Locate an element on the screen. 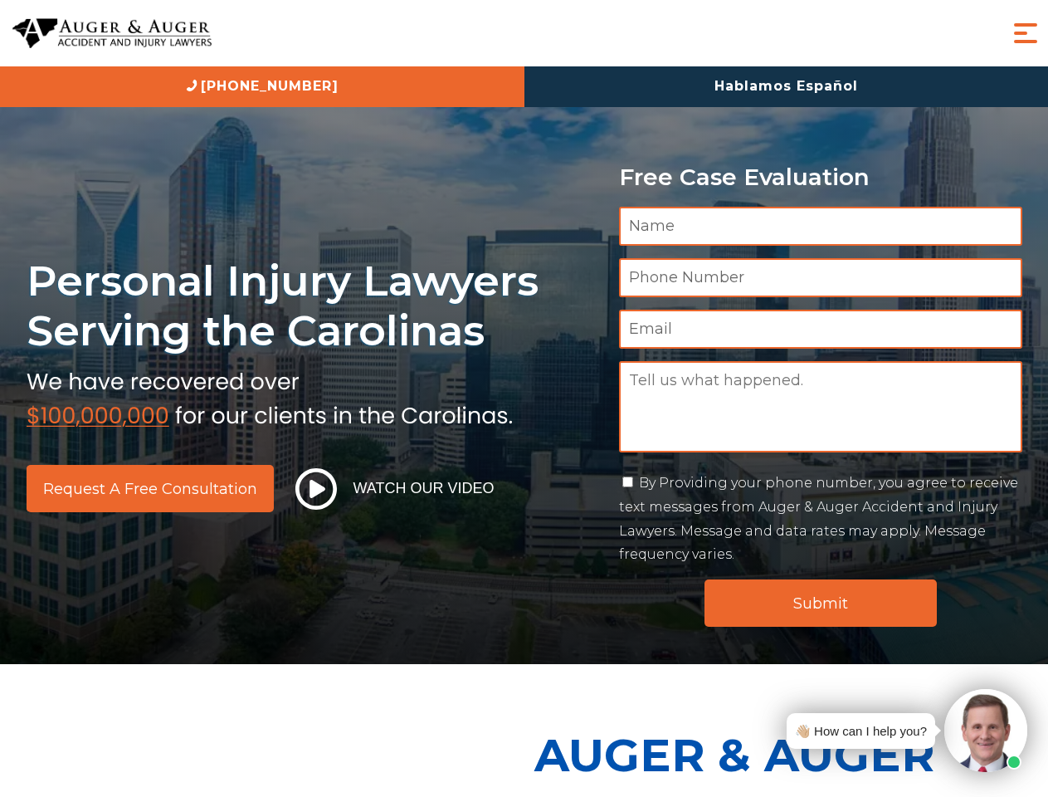 This screenshot has width=1048, height=797. img: Auger & Auger Accident and Injury Lawyers Logo is located at coordinates (112, 33).